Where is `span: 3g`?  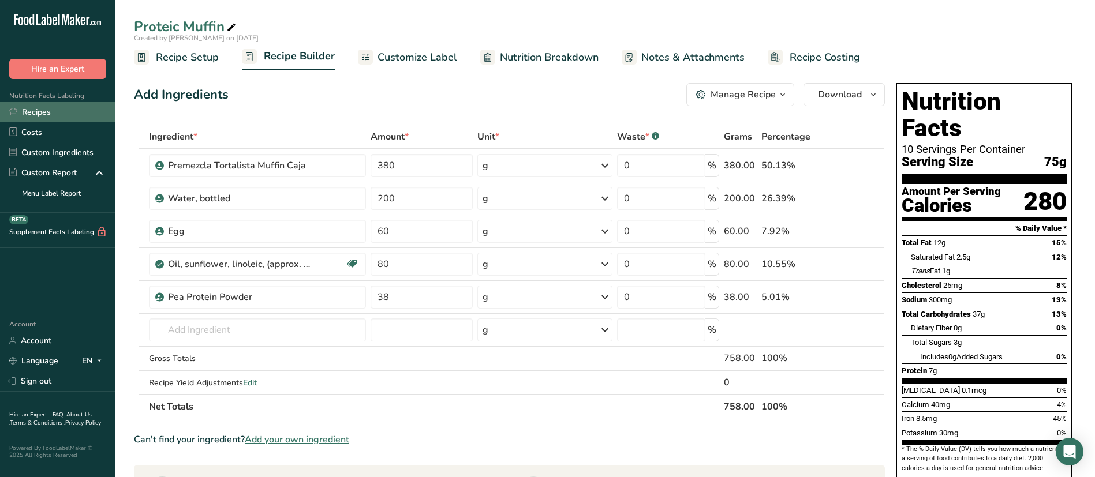 span: 3g is located at coordinates (957, 342).